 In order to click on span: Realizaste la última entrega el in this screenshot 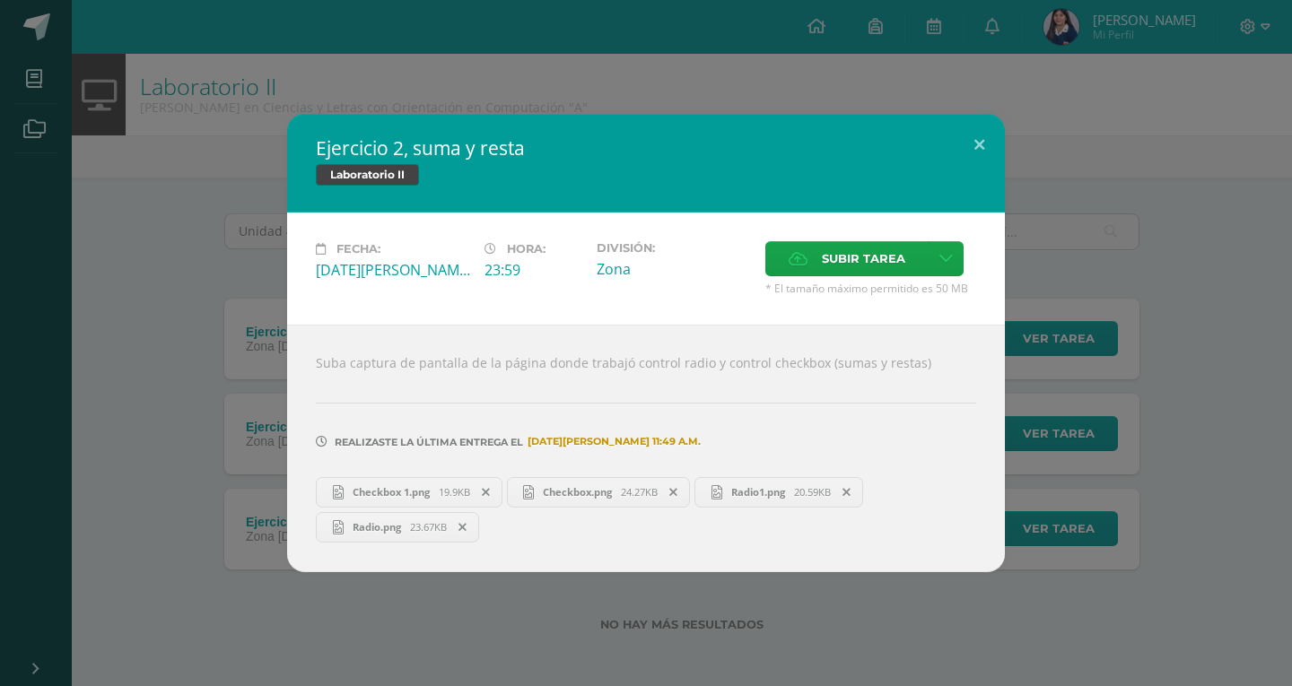, I will do `click(429, 442)`.